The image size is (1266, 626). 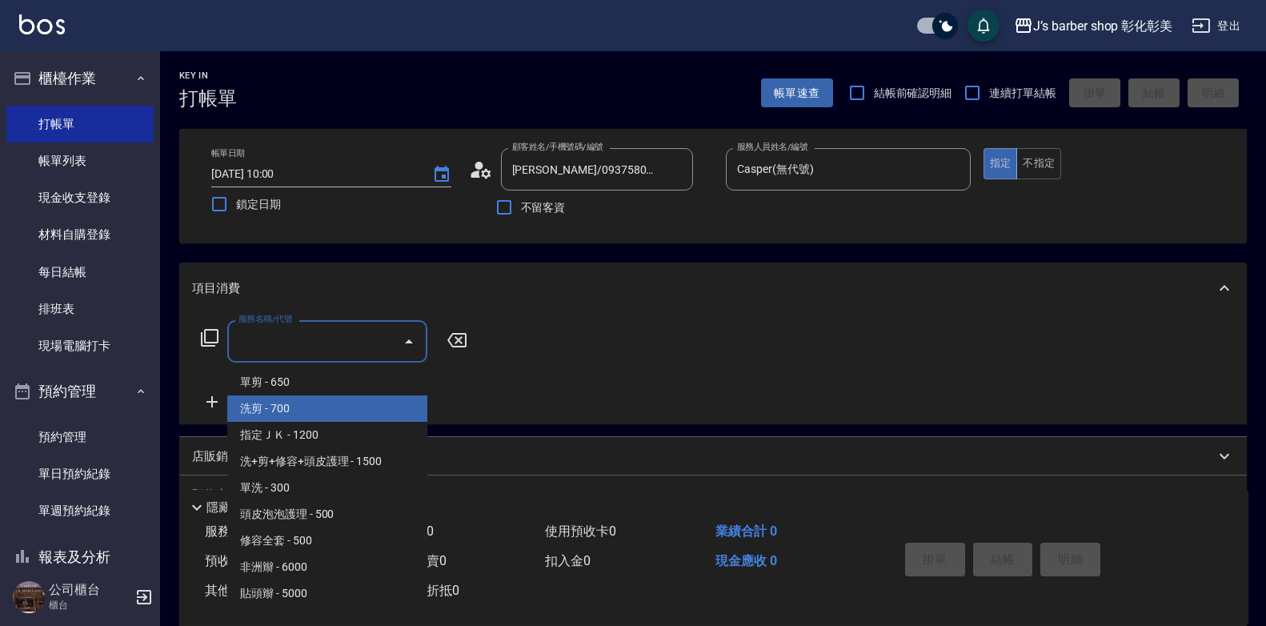 I want to click on button: 預約管理, so click(x=80, y=391).